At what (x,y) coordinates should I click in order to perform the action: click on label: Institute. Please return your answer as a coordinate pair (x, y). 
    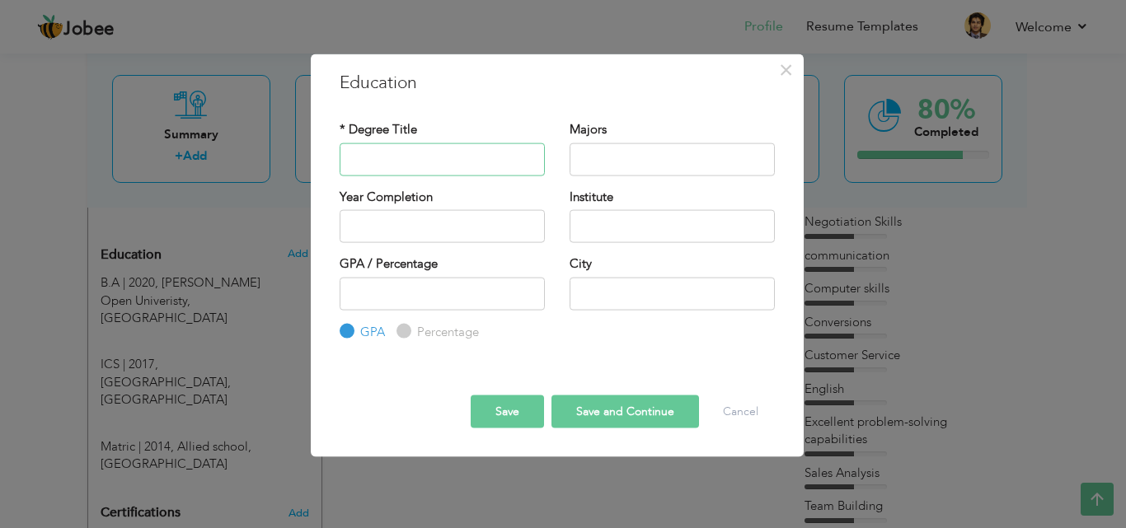
    Looking at the image, I should click on (591, 196).